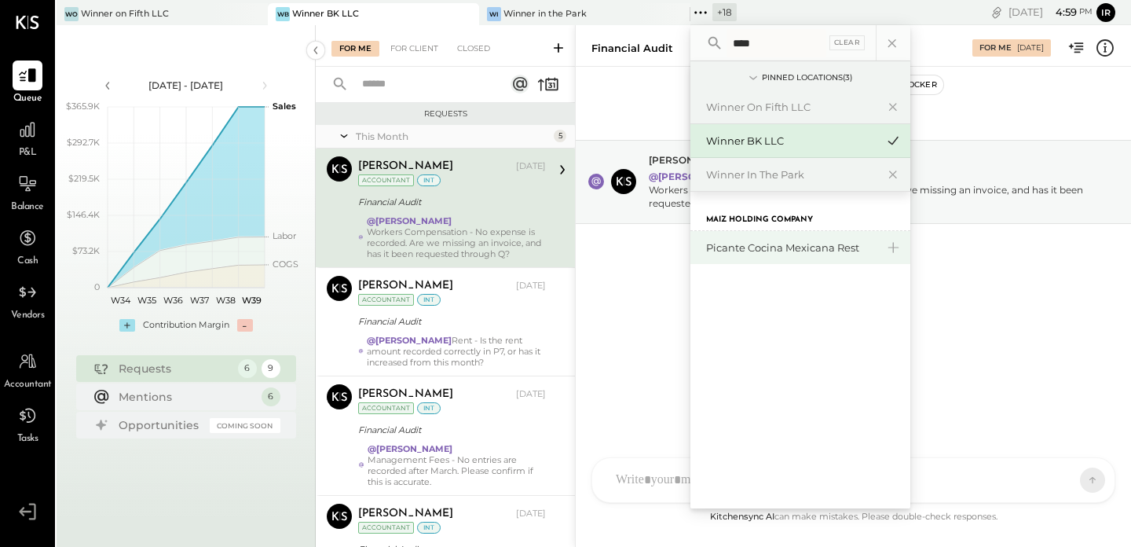 This screenshot has height=547, width=1131. Describe the element at coordinates (71, 14) in the screenshot. I see `div: Wo` at that location.